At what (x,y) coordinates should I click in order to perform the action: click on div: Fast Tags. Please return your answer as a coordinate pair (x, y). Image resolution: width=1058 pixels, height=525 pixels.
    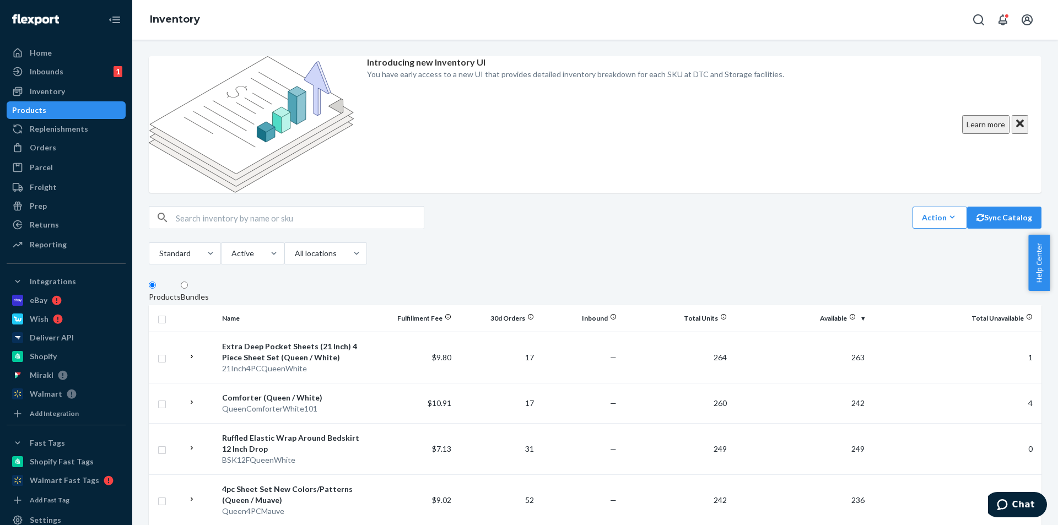
    Looking at the image, I should click on (47, 443).